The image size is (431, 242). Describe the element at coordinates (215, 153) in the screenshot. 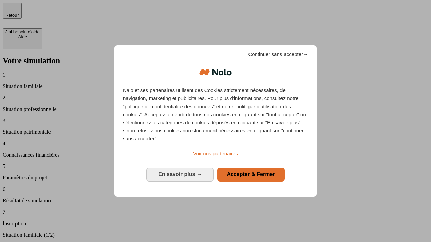

I see `span: Voir nos partenaires` at that location.